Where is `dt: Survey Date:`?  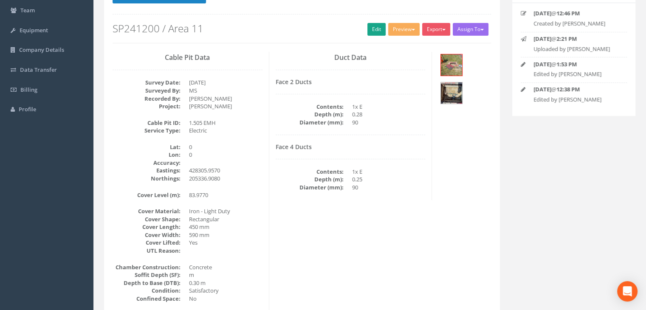 dt: Survey Date: is located at coordinates (147, 82).